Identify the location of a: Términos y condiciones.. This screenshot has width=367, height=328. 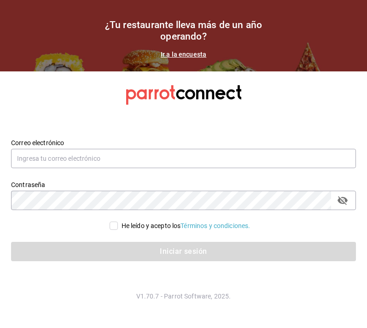
(215, 226).